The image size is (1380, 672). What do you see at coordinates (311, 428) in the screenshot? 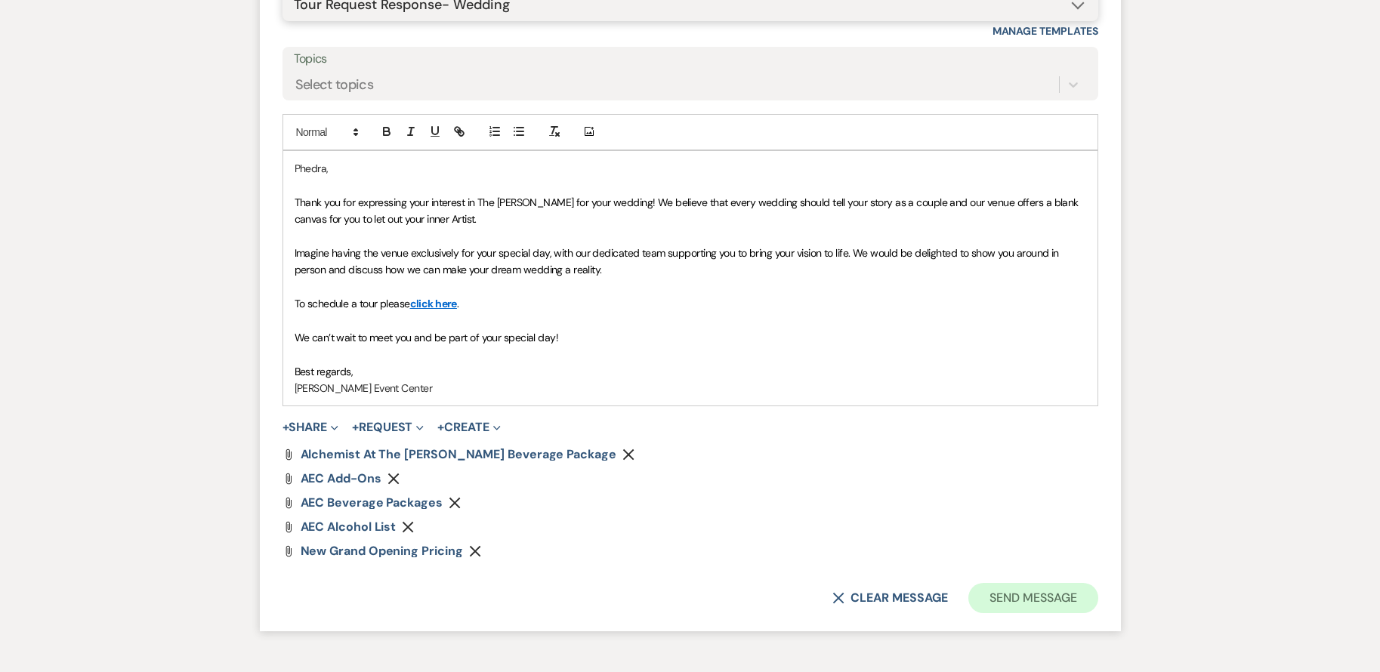
I see `button: Share` at bounding box center [311, 428].